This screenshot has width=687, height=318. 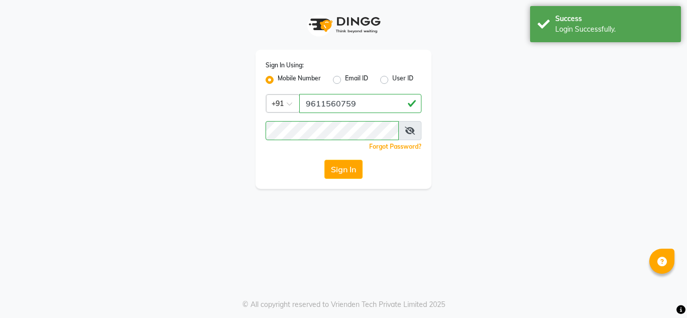 I want to click on label: Mobile Number, so click(x=299, y=80).